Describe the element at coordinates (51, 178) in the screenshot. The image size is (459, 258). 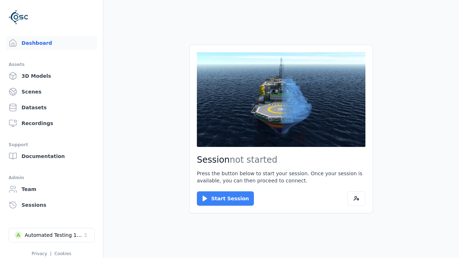
I see `div: Admin` at that location.